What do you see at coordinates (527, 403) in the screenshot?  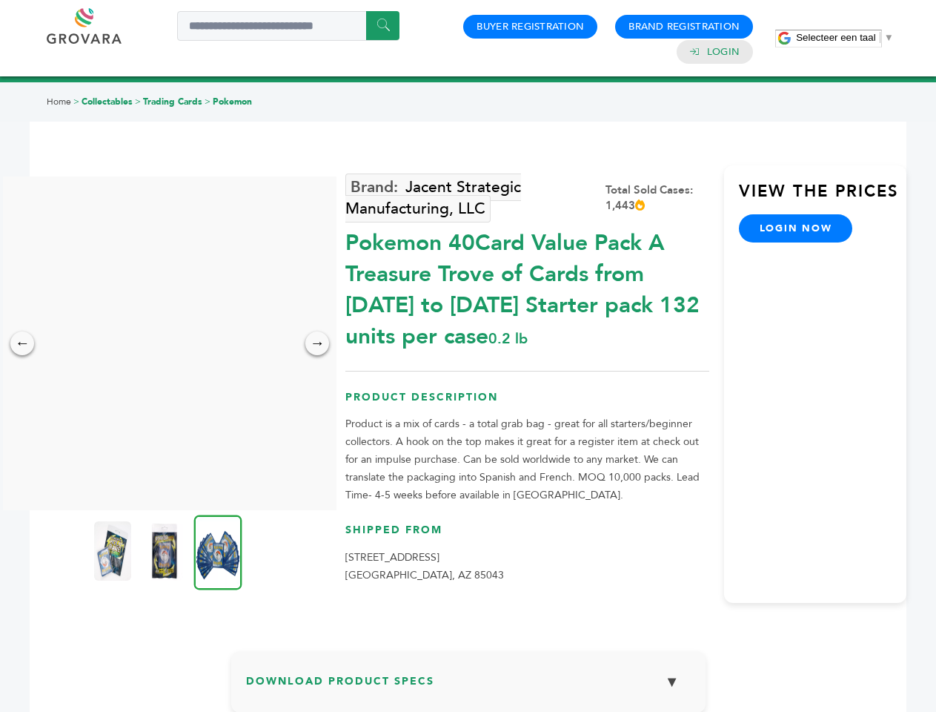 I see `h3: Product Description` at bounding box center [527, 403].